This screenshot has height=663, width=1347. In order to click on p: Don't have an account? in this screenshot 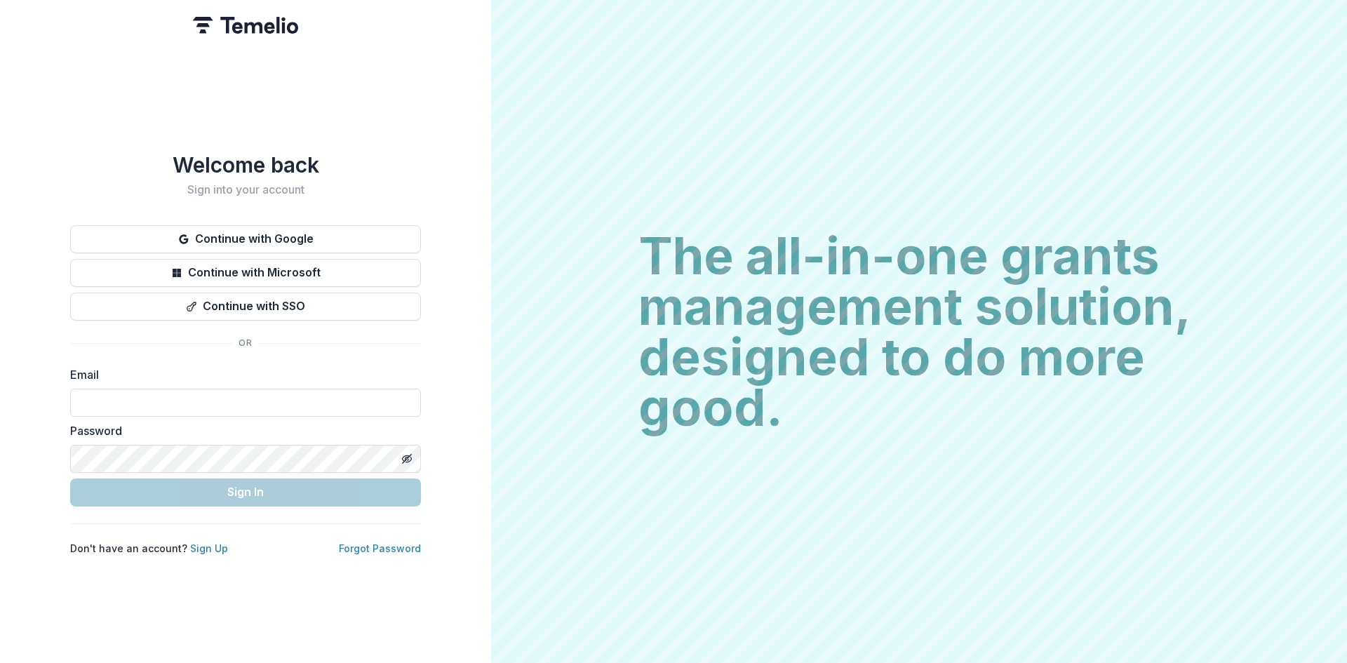, I will do `click(149, 548)`.